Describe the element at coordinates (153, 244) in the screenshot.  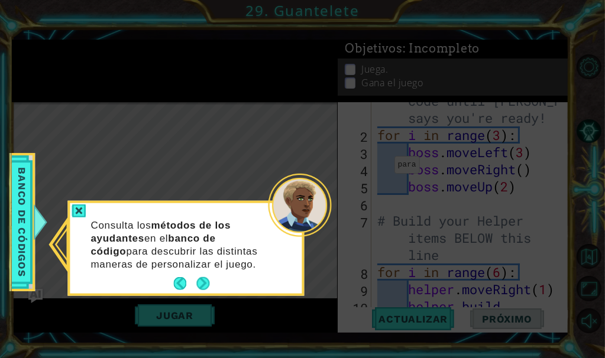
I see `strong: banco de código` at that location.